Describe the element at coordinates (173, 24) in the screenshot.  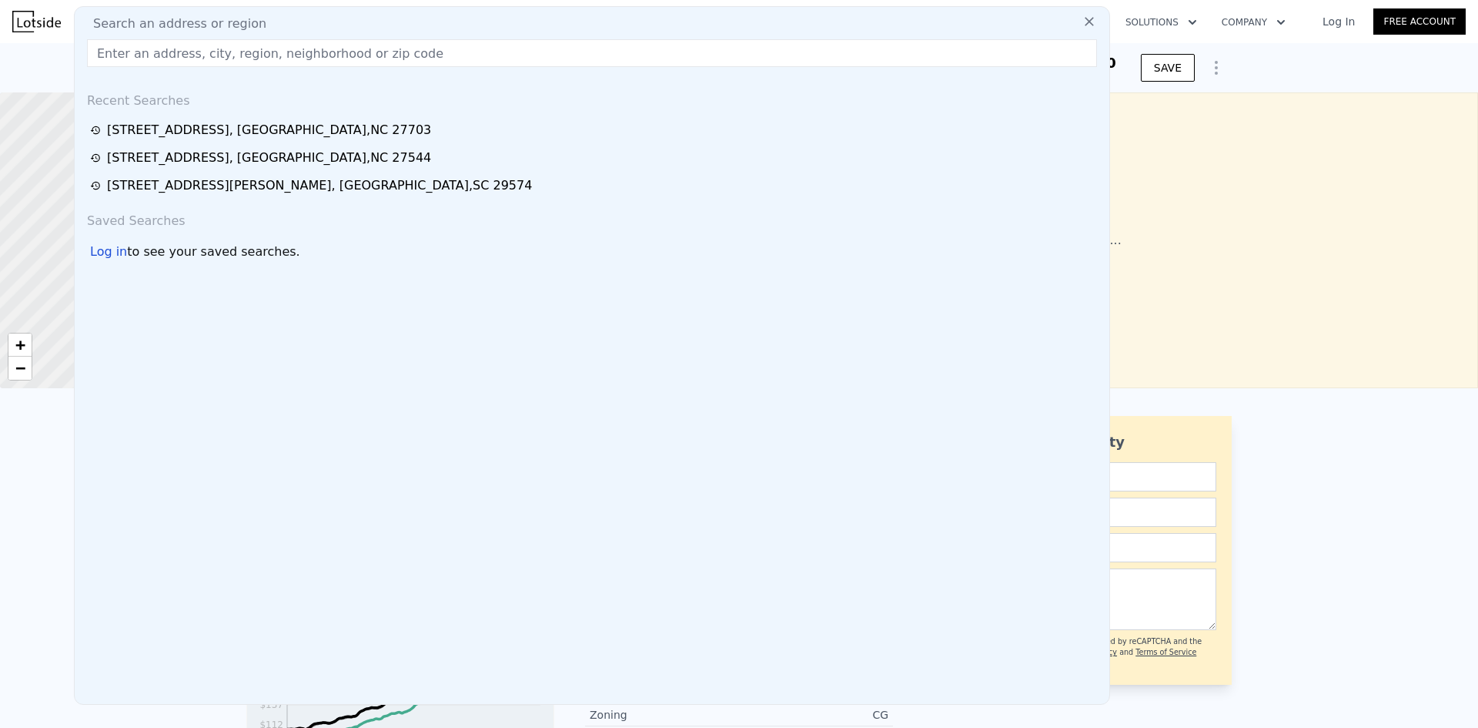
I see `span: Search an address or region` at that location.